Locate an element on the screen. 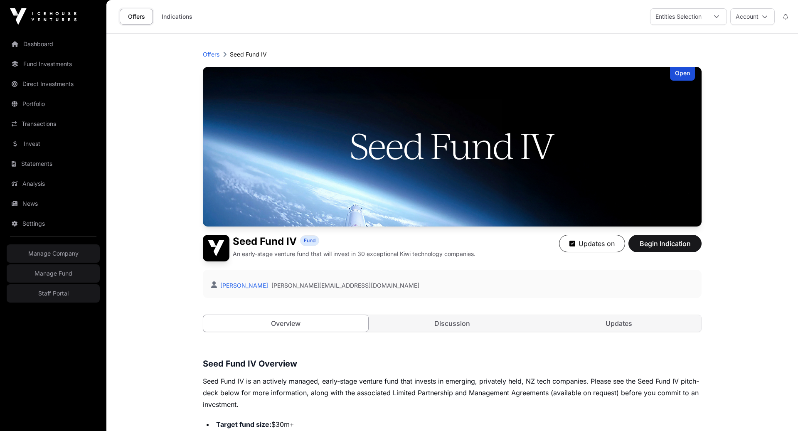 The height and width of the screenshot is (431, 798). button: Begin Indication is located at coordinates (665, 244).